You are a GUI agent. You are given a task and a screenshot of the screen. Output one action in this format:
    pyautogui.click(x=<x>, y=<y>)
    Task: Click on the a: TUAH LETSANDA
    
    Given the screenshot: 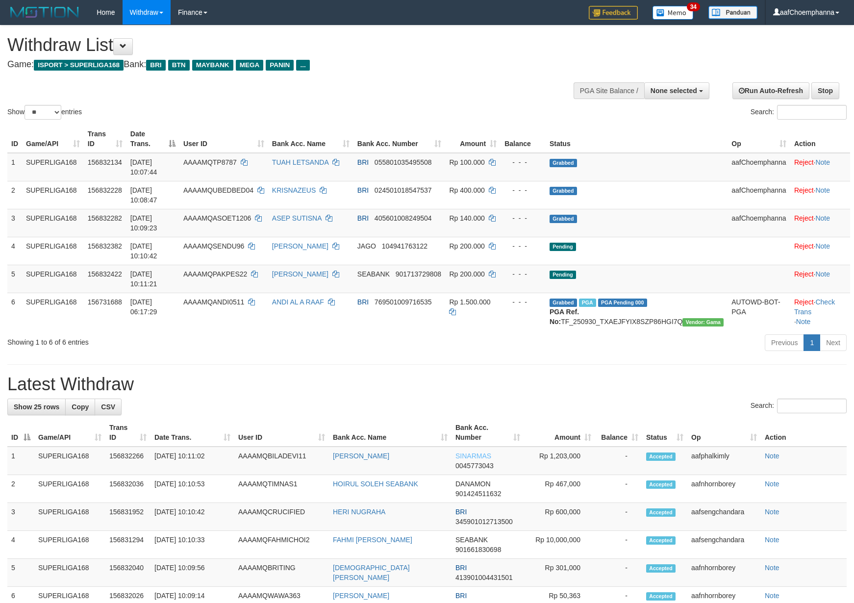 What is the action you would take?
    pyautogui.click(x=300, y=162)
    